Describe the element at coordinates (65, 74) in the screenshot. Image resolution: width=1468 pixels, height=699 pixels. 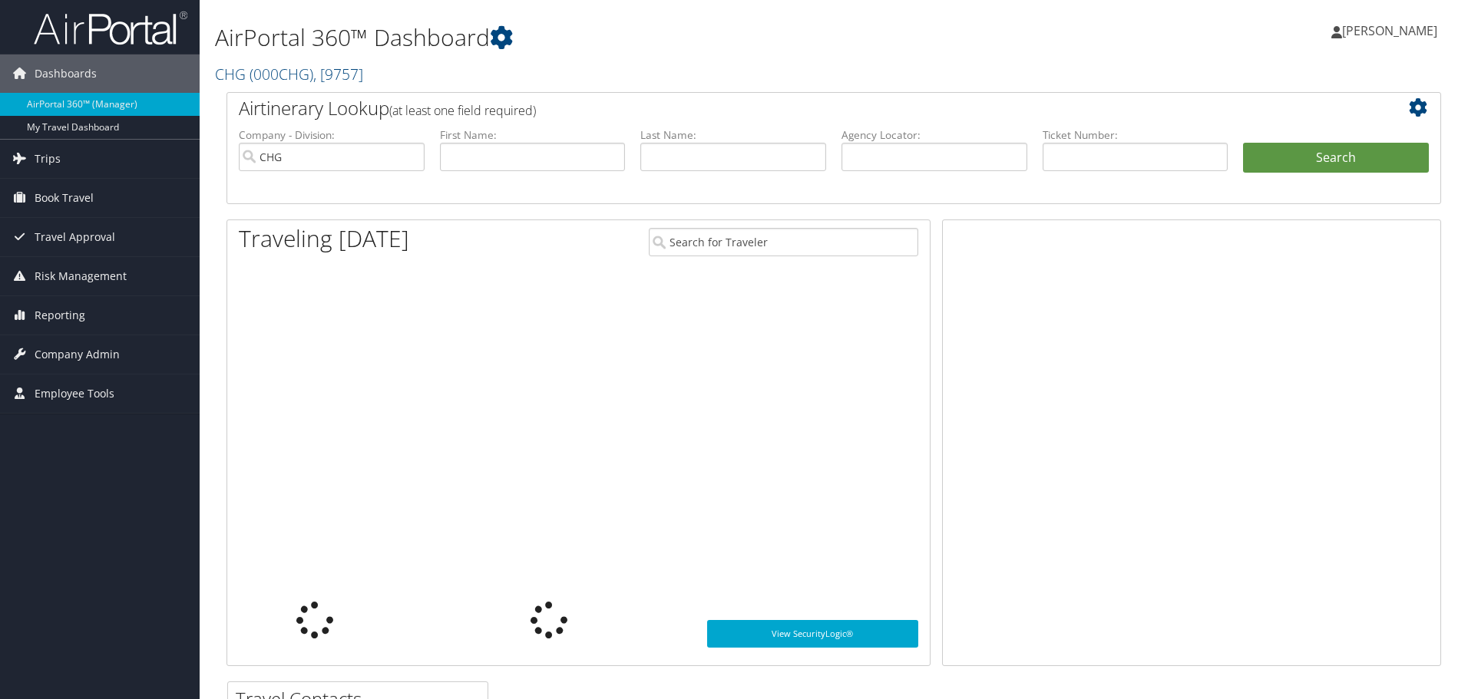
I see `span: Dashboards` at that location.